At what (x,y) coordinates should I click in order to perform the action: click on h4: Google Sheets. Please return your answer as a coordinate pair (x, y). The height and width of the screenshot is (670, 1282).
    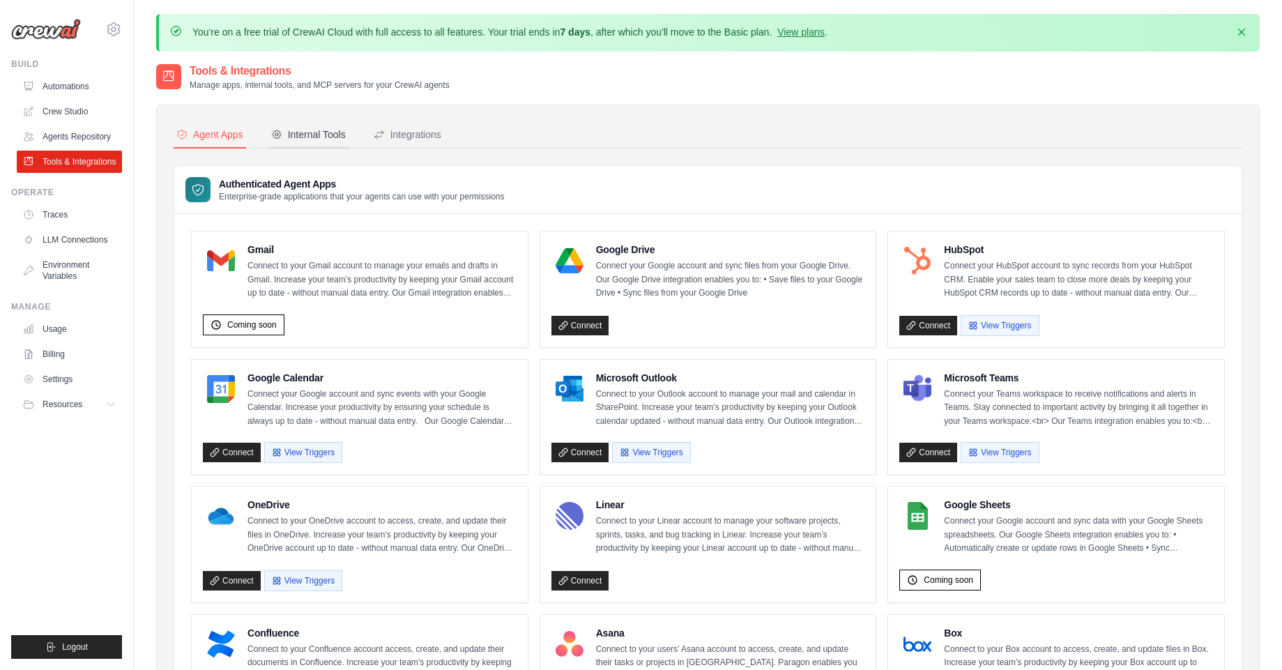
    Looking at the image, I should click on (1079, 505).